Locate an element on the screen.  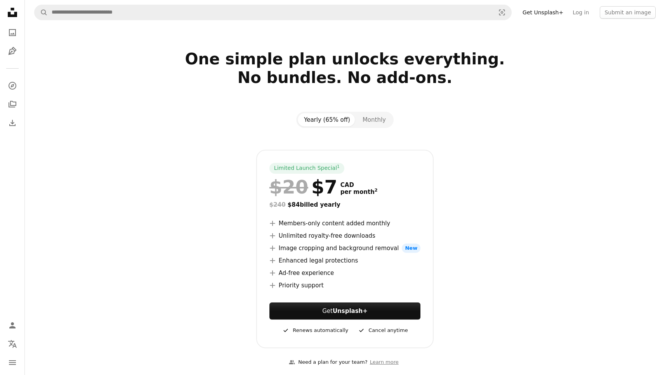
div: Need a plan for your team? is located at coordinates (328, 363).